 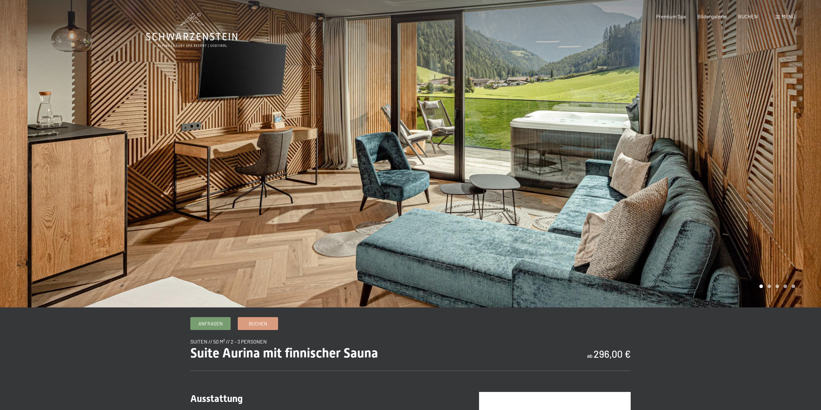 What do you see at coordinates (590, 356) in the screenshot?
I see `span: ab` at bounding box center [590, 356].